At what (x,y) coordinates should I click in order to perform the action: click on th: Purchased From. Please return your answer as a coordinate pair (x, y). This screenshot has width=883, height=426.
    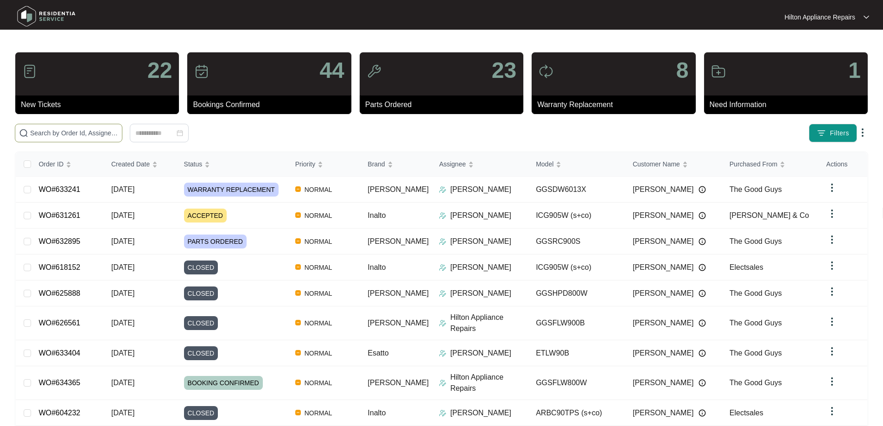
    Looking at the image, I should click on (770, 164).